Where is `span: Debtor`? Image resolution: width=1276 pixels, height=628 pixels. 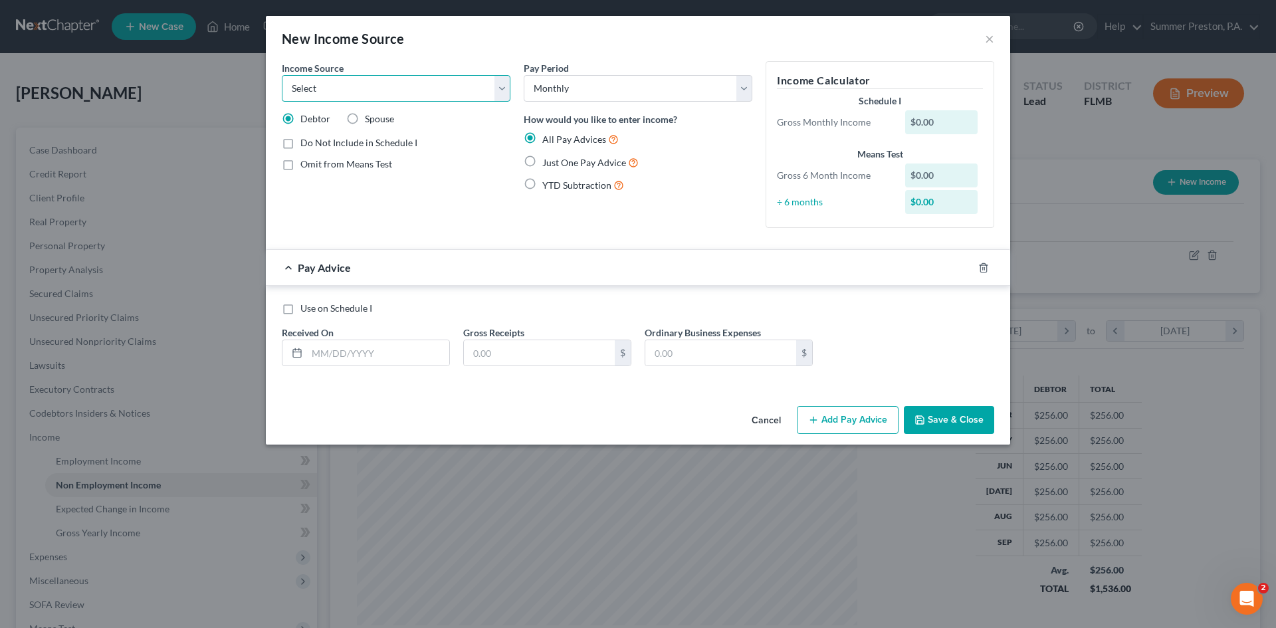
span: Debtor is located at coordinates (315, 118).